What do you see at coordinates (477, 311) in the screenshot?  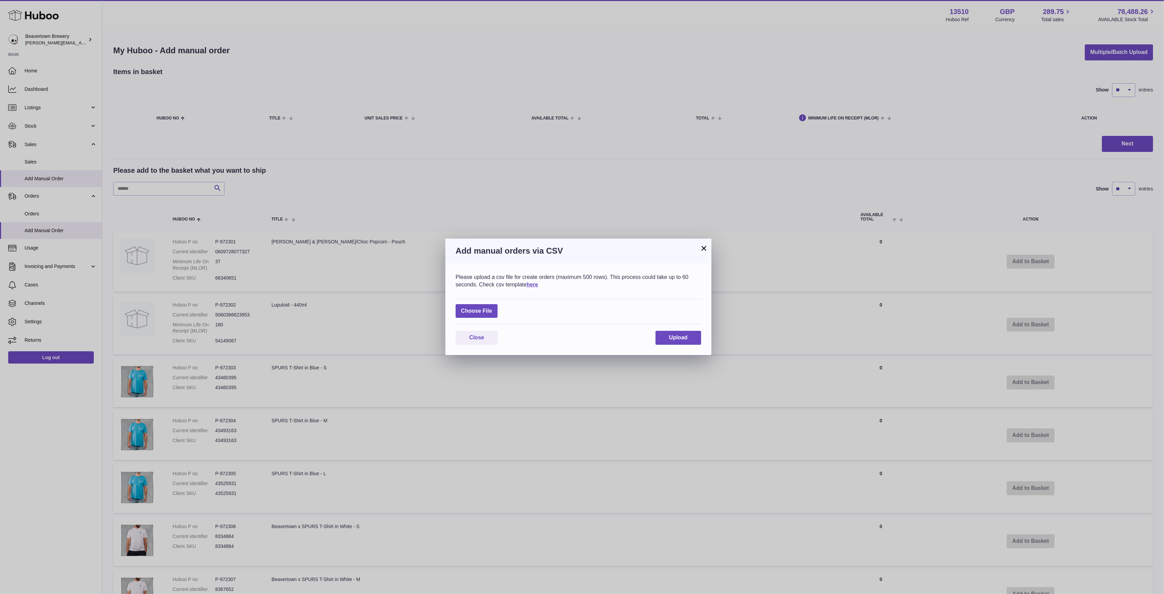 I see `span: Choose File` at bounding box center [477, 311].